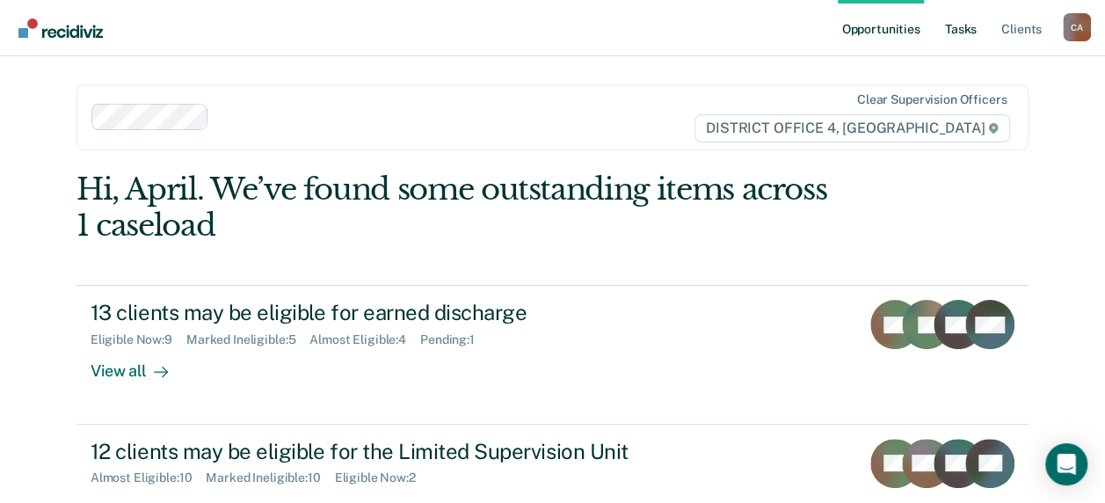 The width and height of the screenshot is (1105, 503). Describe the element at coordinates (399, 451) in the screenshot. I see `div: 12 clients may be eligible for the Limited Supervision Unit` at that location.